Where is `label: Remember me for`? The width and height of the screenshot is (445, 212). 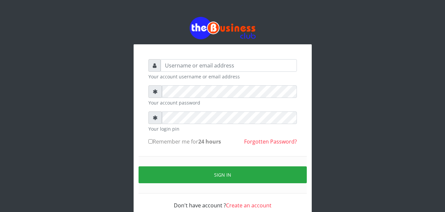
label: Remember me for is located at coordinates (185, 141).